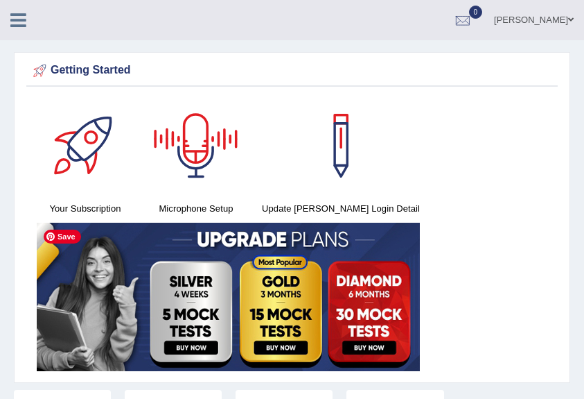  What do you see at coordinates (228, 297) in the screenshot?
I see `img: small5.jpg` at bounding box center [228, 297].